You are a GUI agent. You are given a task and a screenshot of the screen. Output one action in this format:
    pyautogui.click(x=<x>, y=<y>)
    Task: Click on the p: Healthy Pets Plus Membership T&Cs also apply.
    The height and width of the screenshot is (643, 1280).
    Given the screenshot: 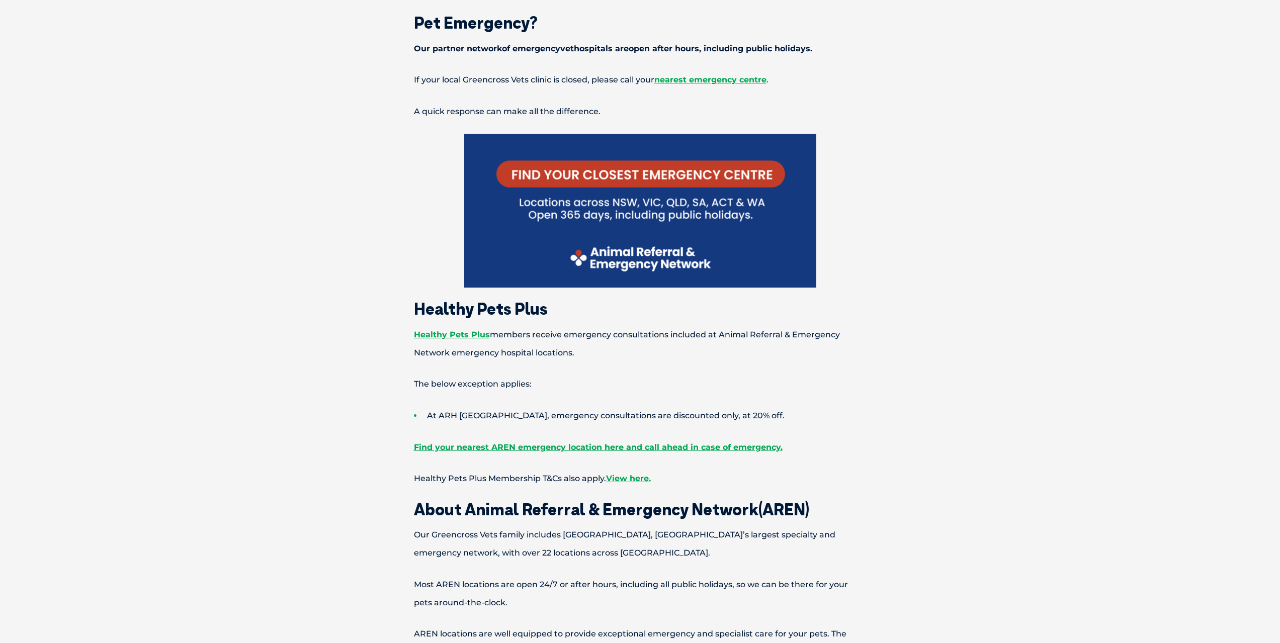 What is the action you would take?
    pyautogui.click(x=640, y=479)
    